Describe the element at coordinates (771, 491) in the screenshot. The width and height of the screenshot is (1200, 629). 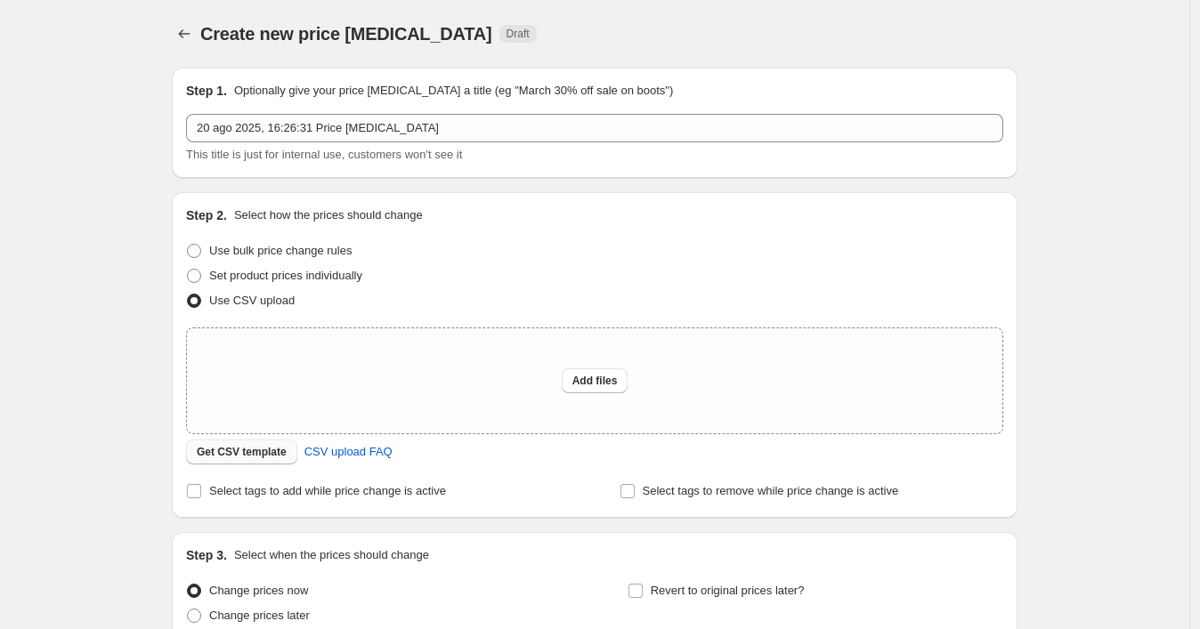
I see `span: Select tags to remove while price change is active` at that location.